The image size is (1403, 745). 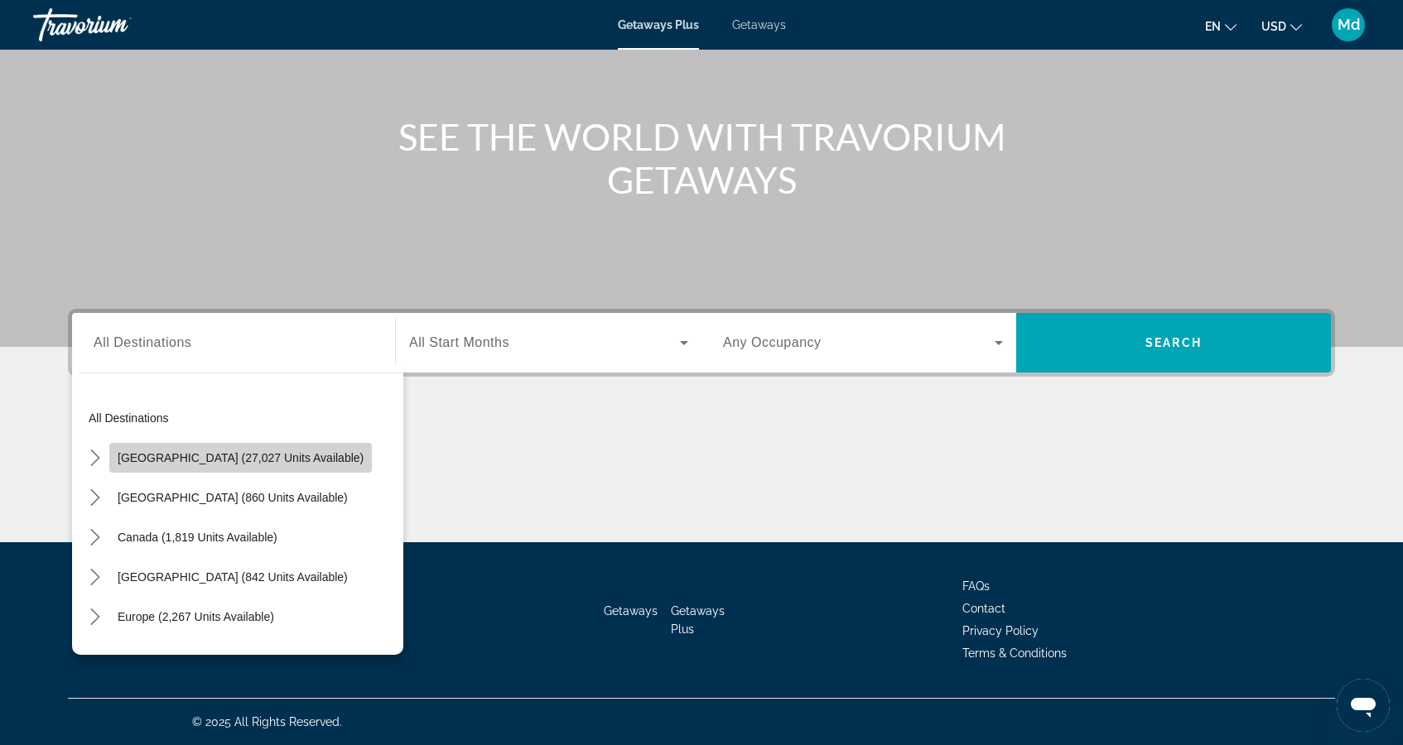 What do you see at coordinates (94, 577) in the screenshot?
I see `button: Toggle Caribbean & Atlantic Islands (842 units available) submenu` at bounding box center [94, 577].